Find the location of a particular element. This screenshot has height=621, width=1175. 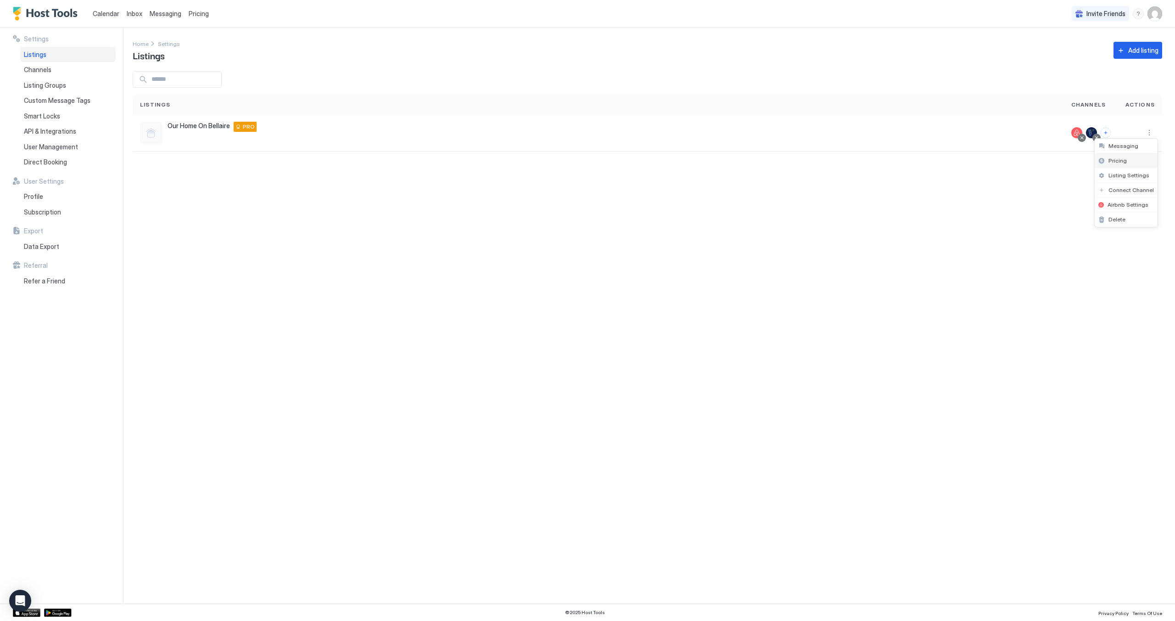

div: Open Intercom Messenger is located at coordinates (20, 600).